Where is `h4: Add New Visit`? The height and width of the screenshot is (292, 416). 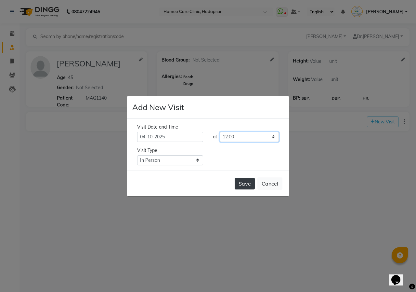
h4: Add New Visit is located at coordinates (158, 107).